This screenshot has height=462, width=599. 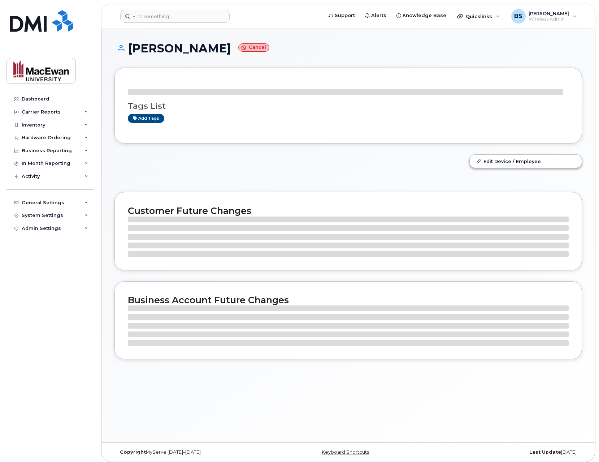 I want to click on small: Cancel, so click(x=254, y=47).